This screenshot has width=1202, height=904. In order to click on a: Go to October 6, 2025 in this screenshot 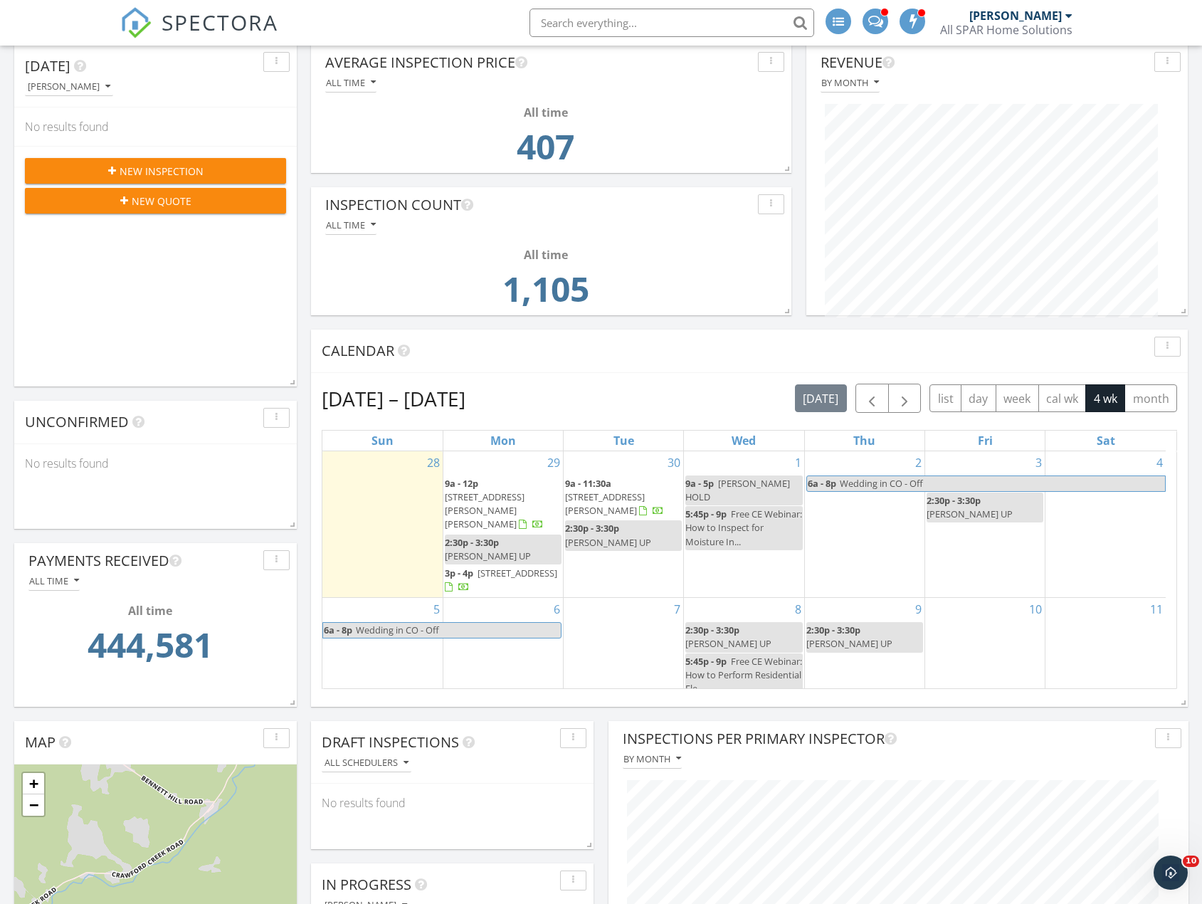, I will do `click(556, 609)`.